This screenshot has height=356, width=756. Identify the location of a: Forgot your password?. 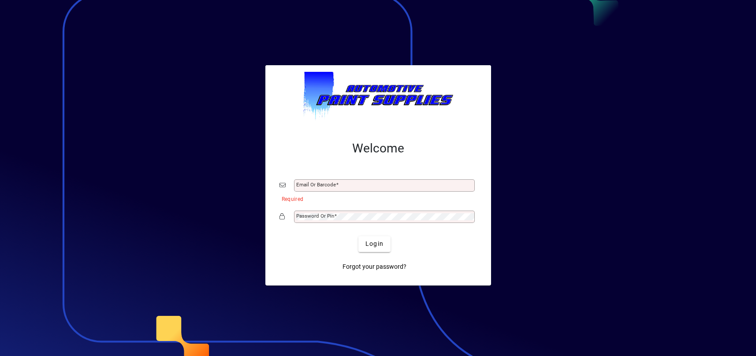
(375, 267).